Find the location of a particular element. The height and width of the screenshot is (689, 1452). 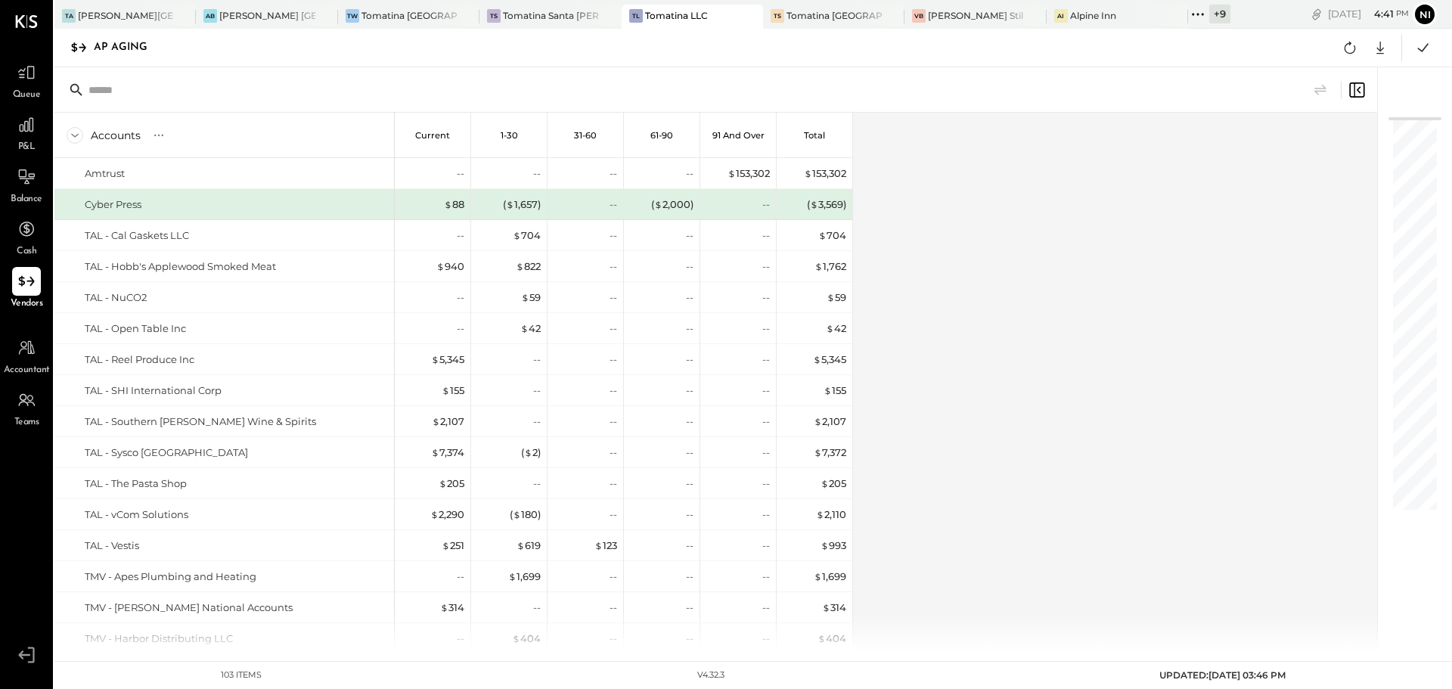

div: TAL - vCom Solutions is located at coordinates (136, 514).